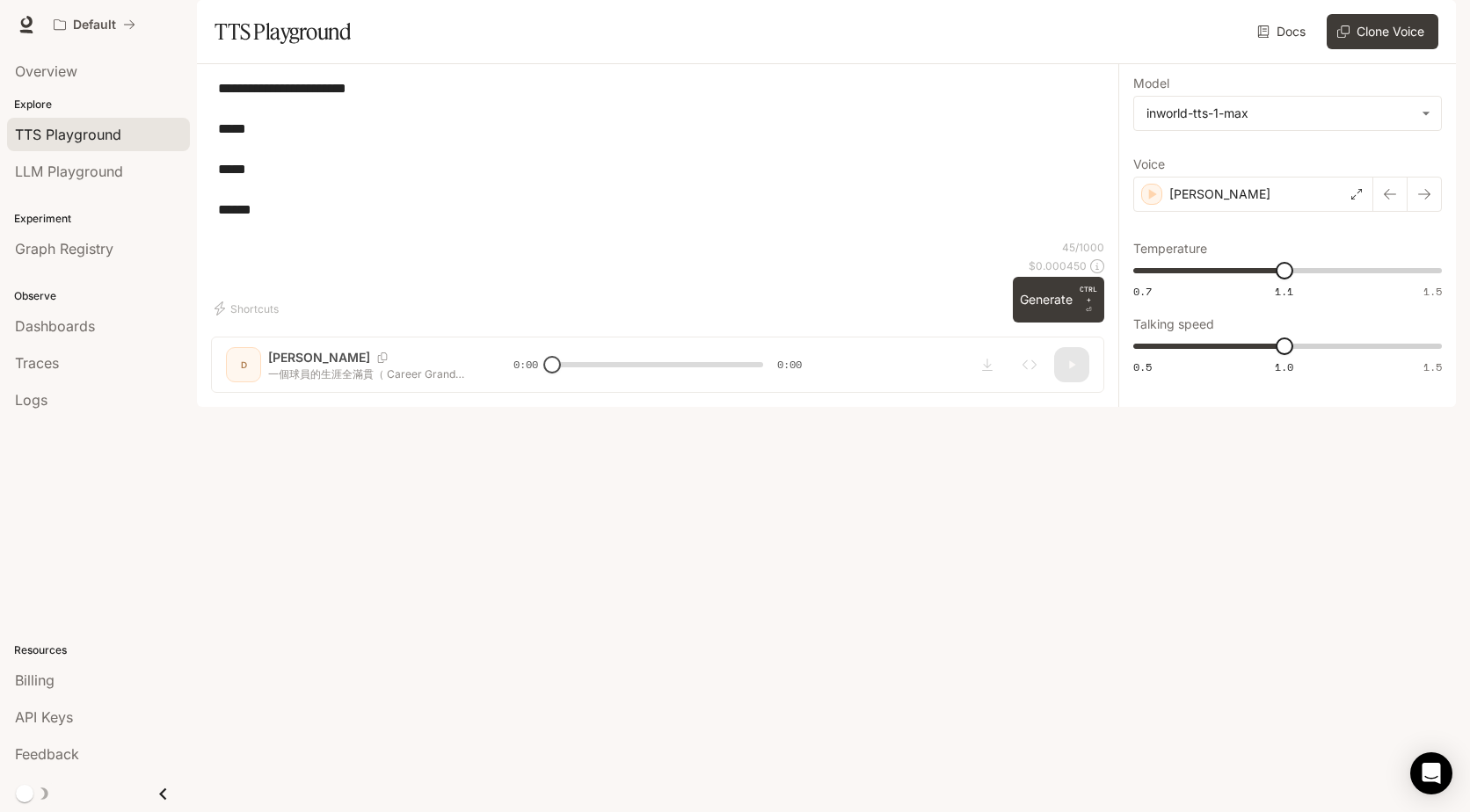 This screenshot has height=812, width=1470. I want to click on p: Talking speed, so click(1173, 324).